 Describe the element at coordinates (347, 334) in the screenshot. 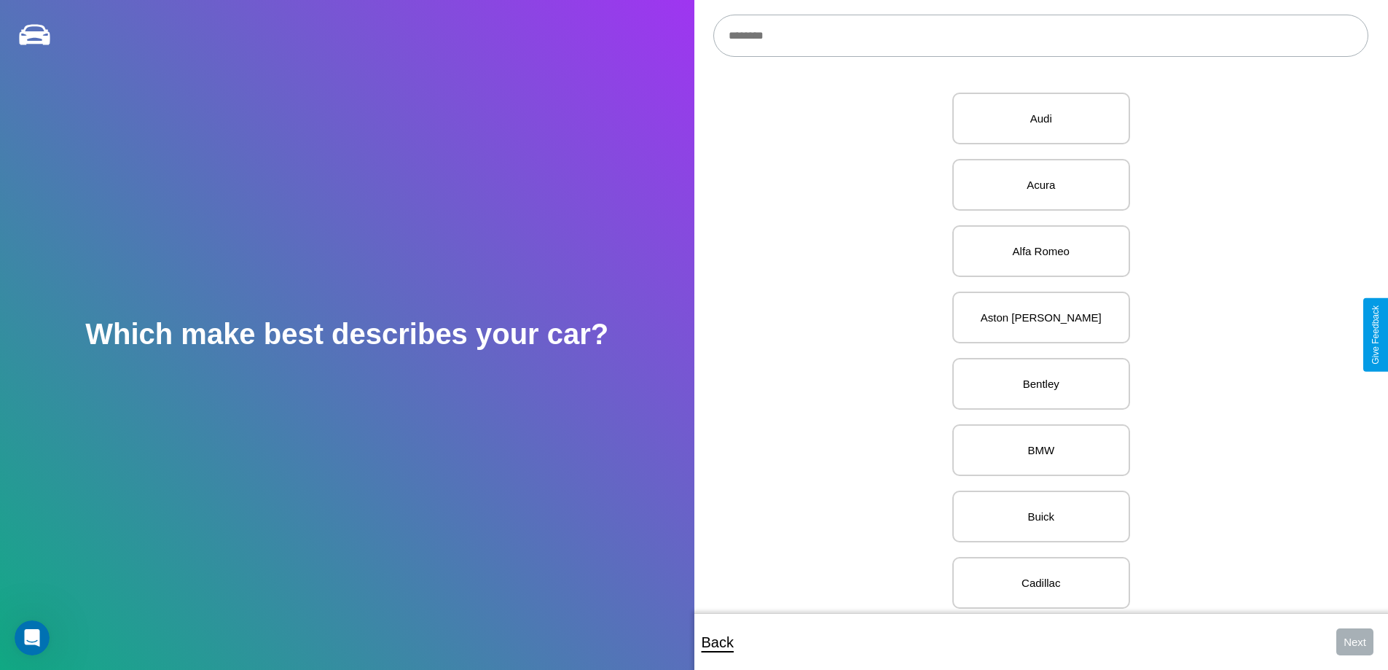

I see `h2: Which make best describes your car?` at that location.